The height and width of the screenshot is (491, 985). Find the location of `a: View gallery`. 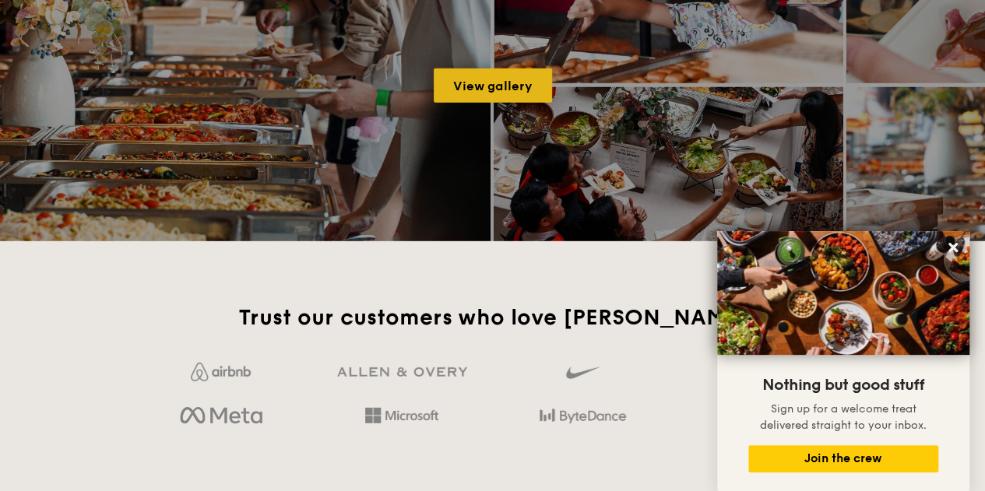

a: View gallery is located at coordinates (493, 86).